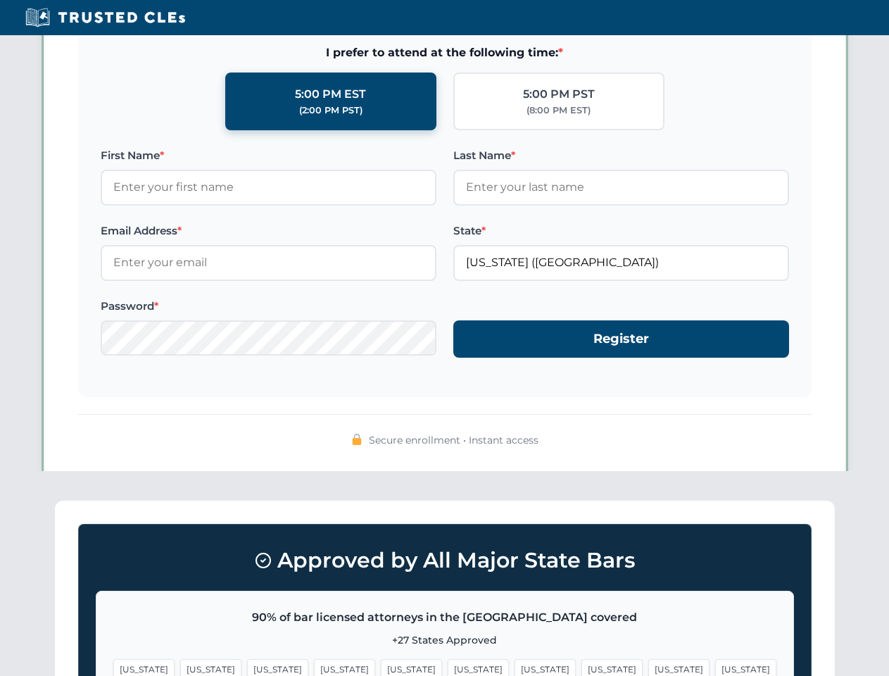 This screenshot has height=676, width=889. Describe the element at coordinates (268, 263) in the screenshot. I see `input: Enter your email` at that location.